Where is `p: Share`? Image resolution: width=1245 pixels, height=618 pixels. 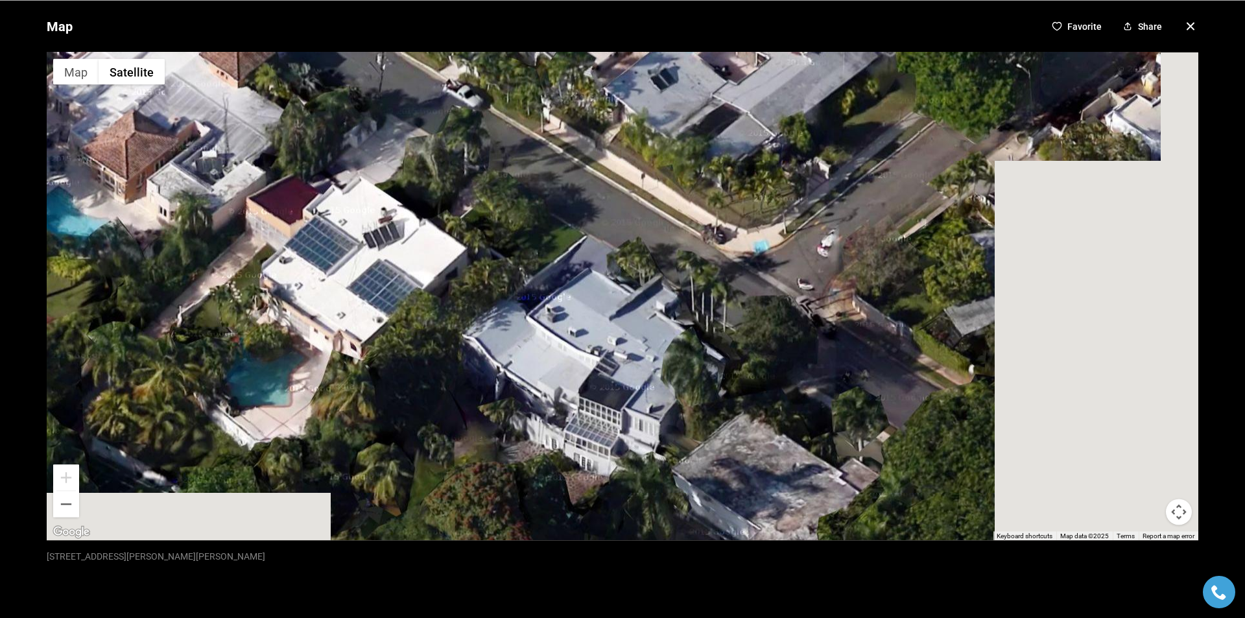 p: Share is located at coordinates (1149, 26).